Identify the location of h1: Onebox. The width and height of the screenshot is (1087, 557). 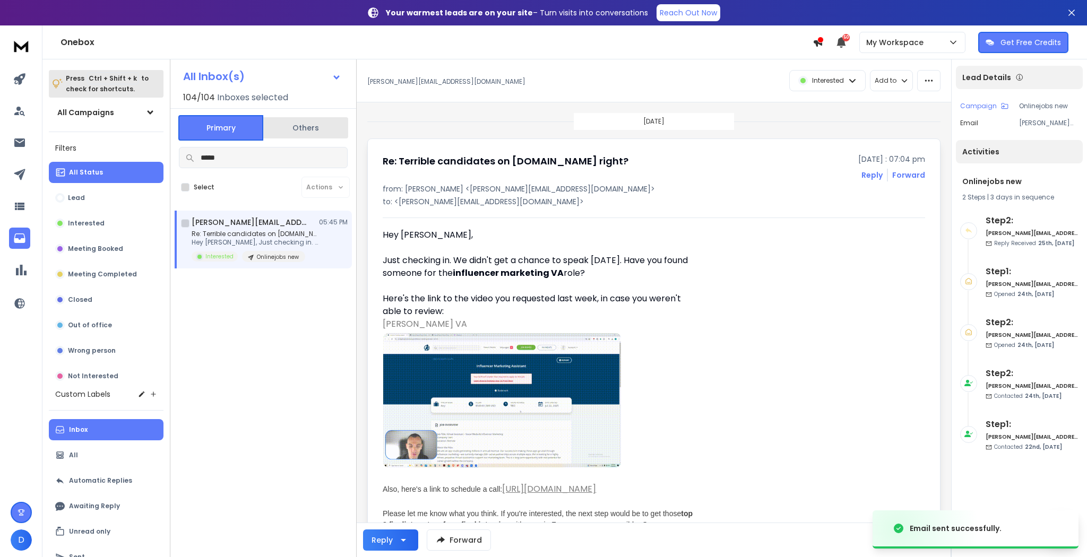
(436, 42).